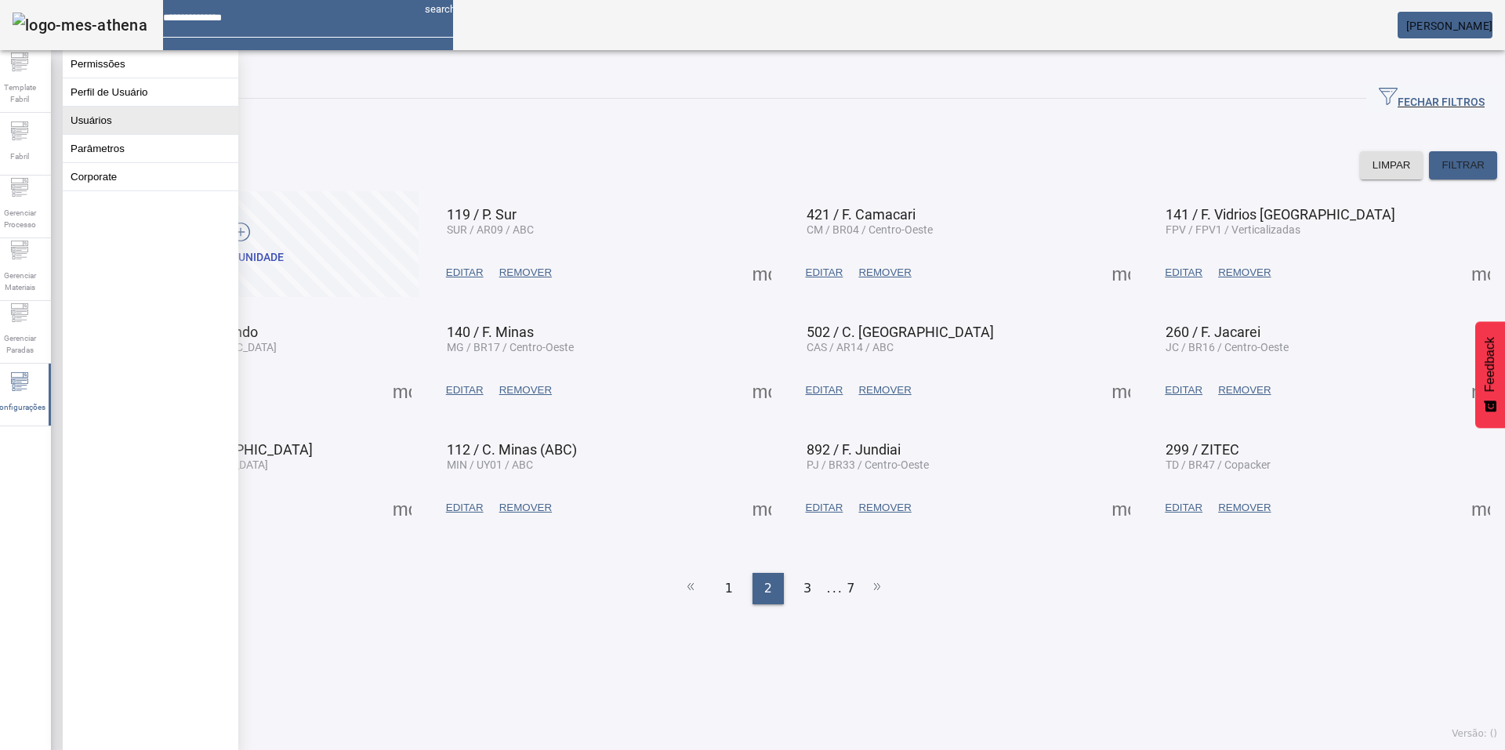 This screenshot has width=1505, height=750. I want to click on span: Versão: (), so click(1475, 734).